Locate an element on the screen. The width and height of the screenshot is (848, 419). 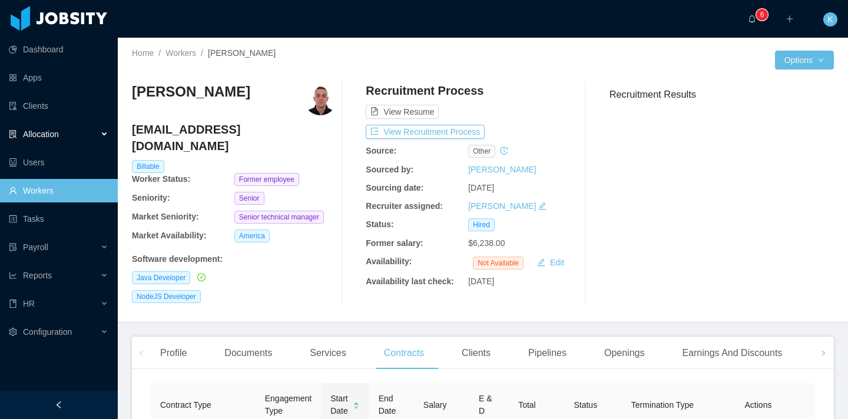
button: icon: editEdit is located at coordinates (550, 263).